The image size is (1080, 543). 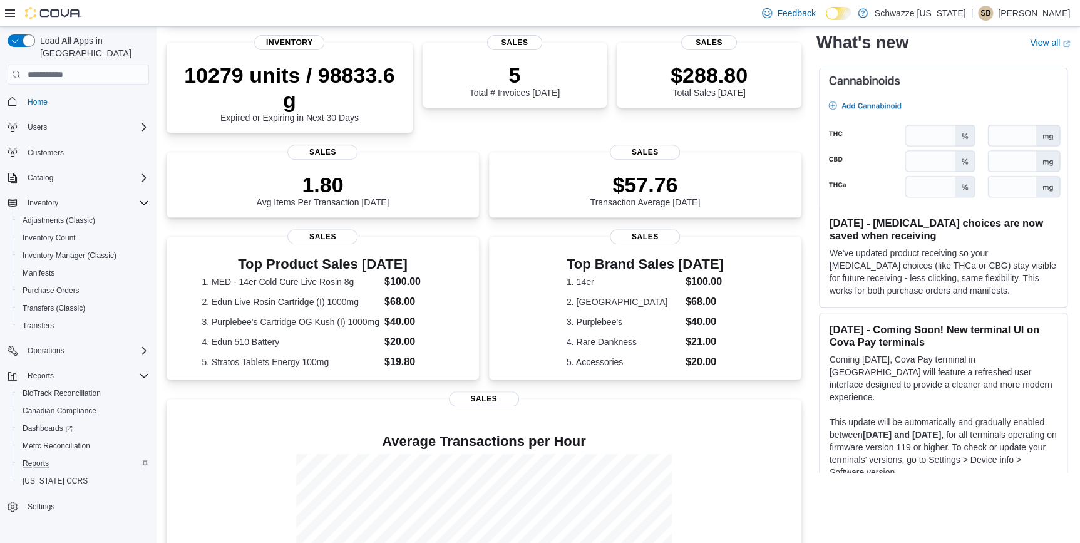 I want to click on a: Adjustments (Classic), so click(x=59, y=220).